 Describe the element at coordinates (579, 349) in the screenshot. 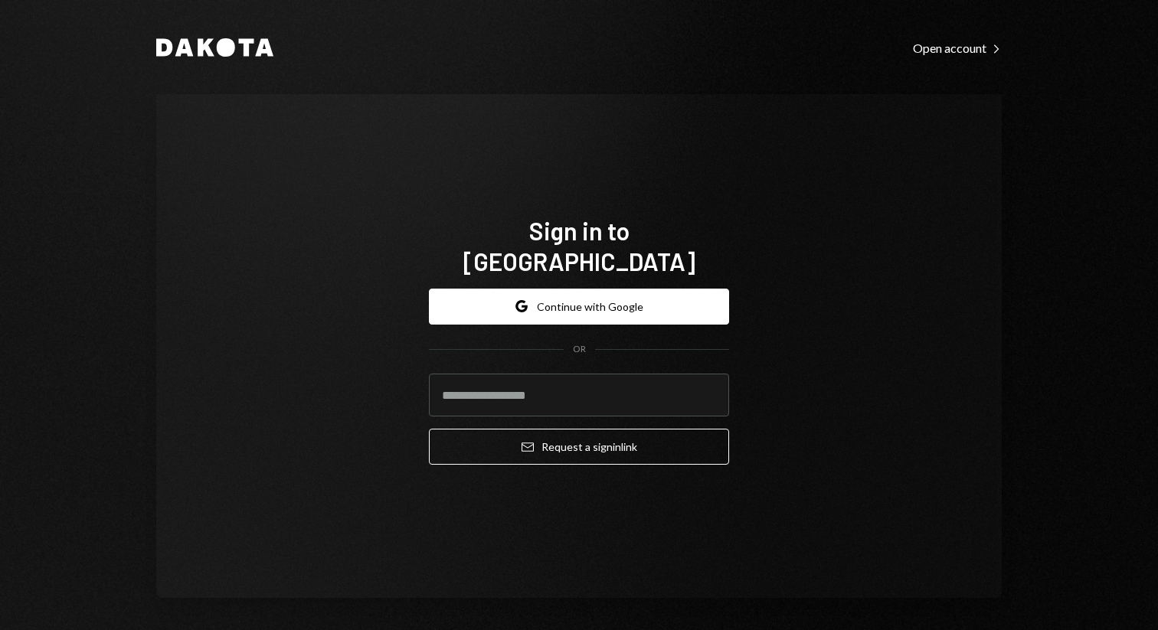

I see `div: OR` at that location.